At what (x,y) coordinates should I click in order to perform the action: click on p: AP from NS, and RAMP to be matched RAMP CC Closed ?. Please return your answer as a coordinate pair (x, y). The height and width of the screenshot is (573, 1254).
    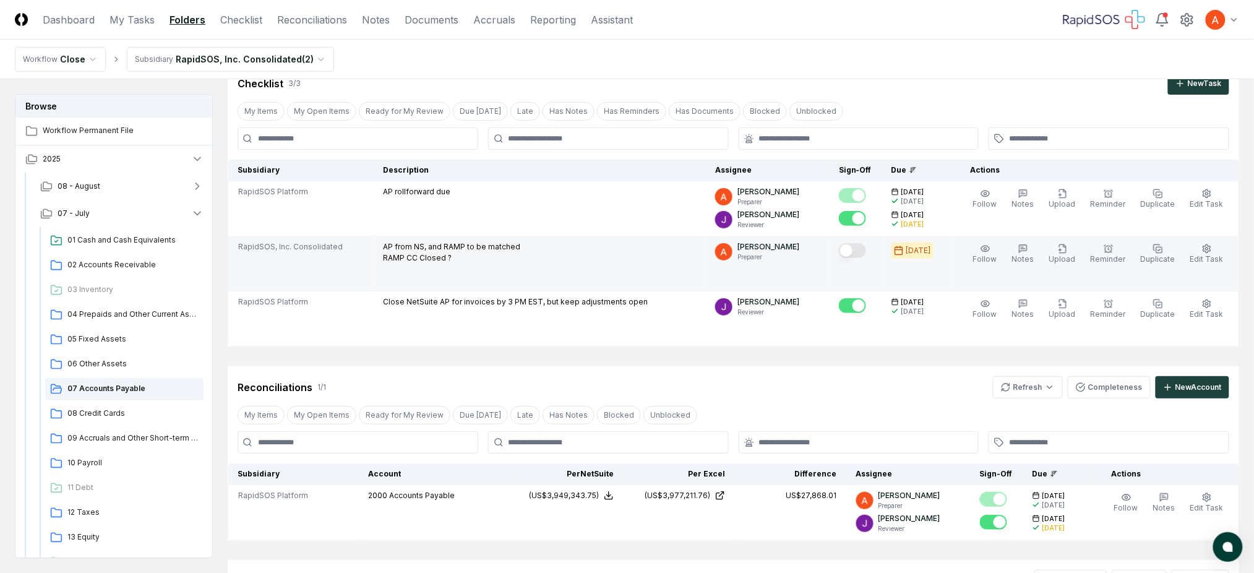
    Looking at the image, I should click on (452, 252).